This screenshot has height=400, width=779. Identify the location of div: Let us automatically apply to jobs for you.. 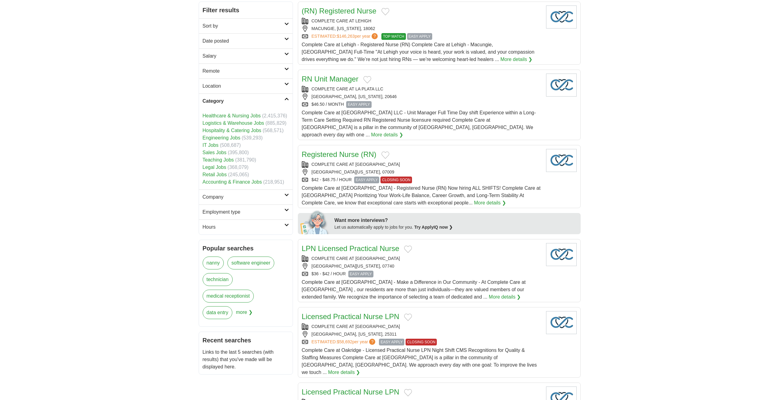
(456, 227).